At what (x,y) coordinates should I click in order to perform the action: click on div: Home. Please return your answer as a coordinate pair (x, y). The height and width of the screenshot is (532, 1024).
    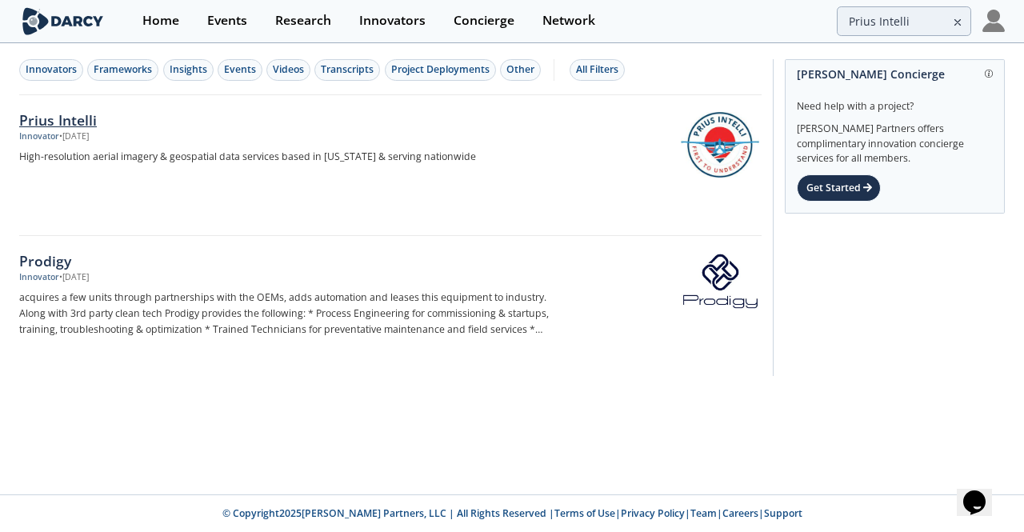
    Looking at the image, I should click on (161, 21).